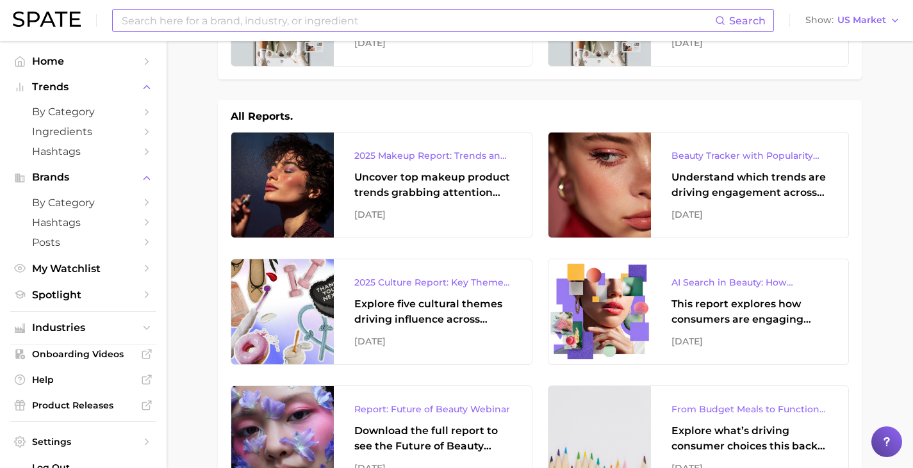 The image size is (913, 468). I want to click on div: AI Search in Beauty: How Consumers Are Using ChatGPT vs. Google Search, so click(749, 282).